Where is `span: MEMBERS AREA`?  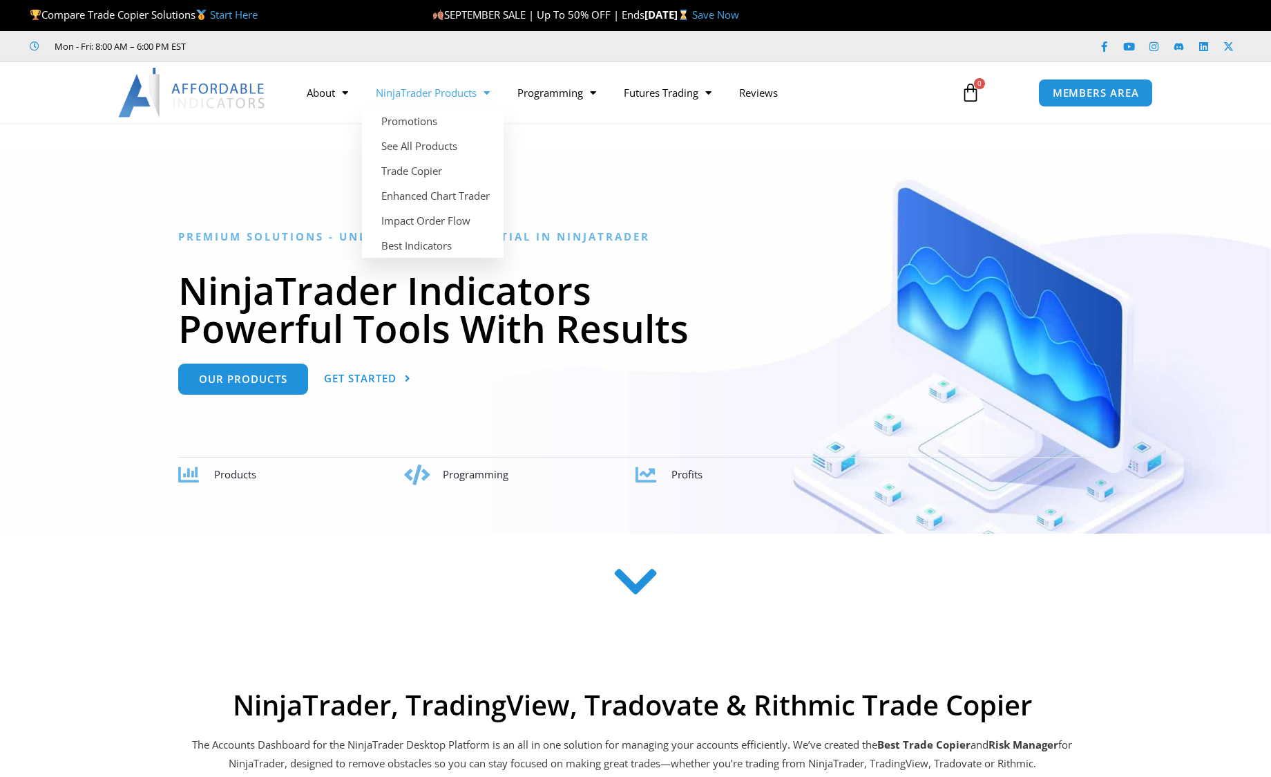 span: MEMBERS AREA is located at coordinates (1096, 93).